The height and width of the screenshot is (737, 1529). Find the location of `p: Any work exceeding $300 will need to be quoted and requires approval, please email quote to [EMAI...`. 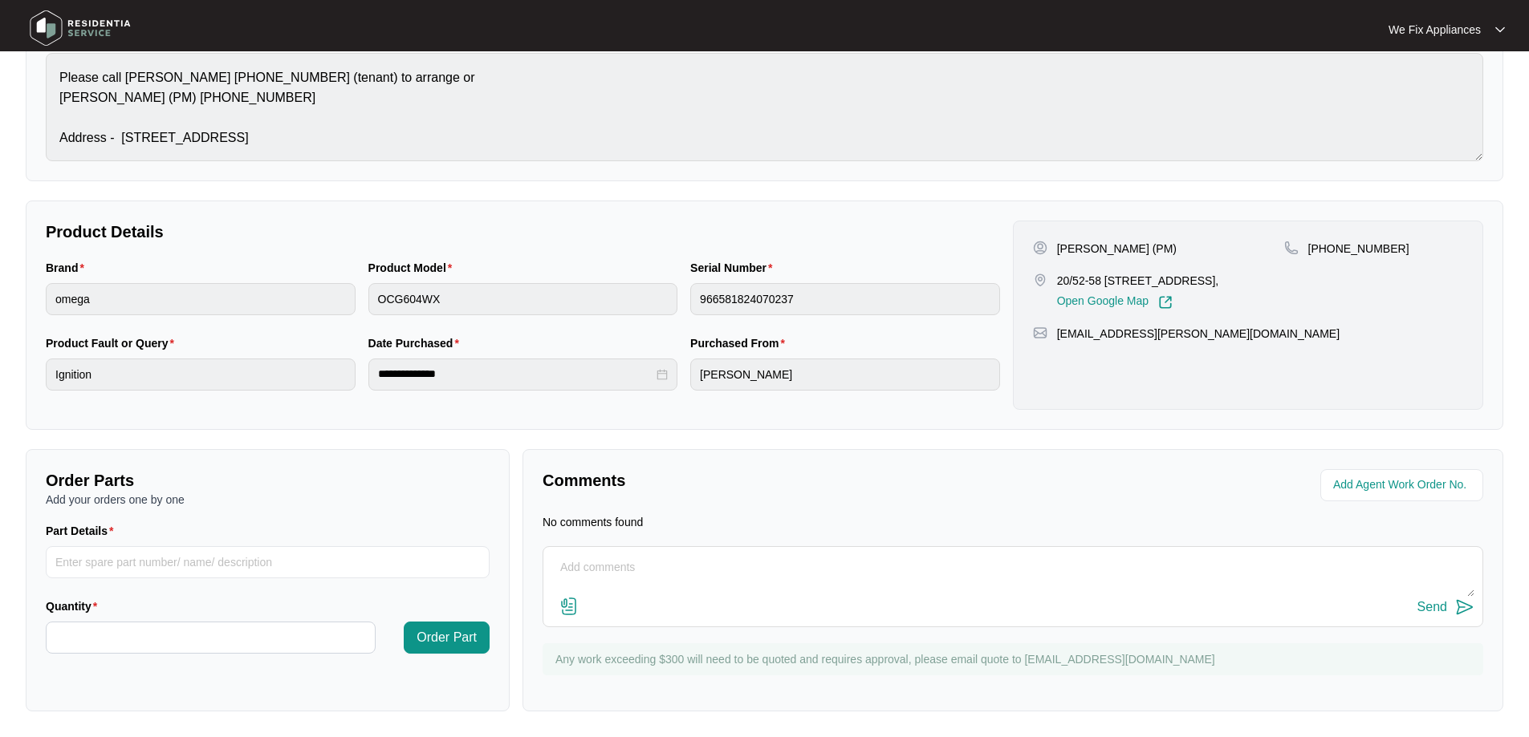

p: Any work exceeding $300 will need to be quoted and requires approval, please email quote to [EMAI... is located at coordinates (1015, 660).